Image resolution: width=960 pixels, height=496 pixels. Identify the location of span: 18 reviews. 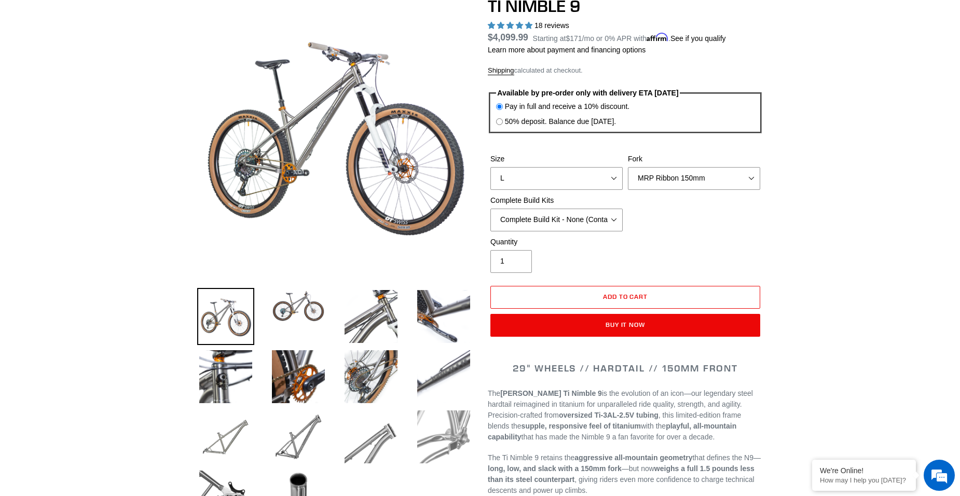
(551, 25).